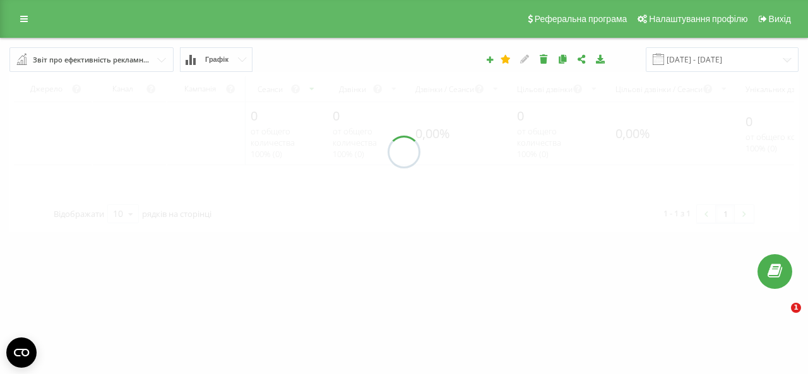 This screenshot has height=374, width=808. Describe the element at coordinates (216, 59) in the screenshot. I see `button: Графік` at that location.